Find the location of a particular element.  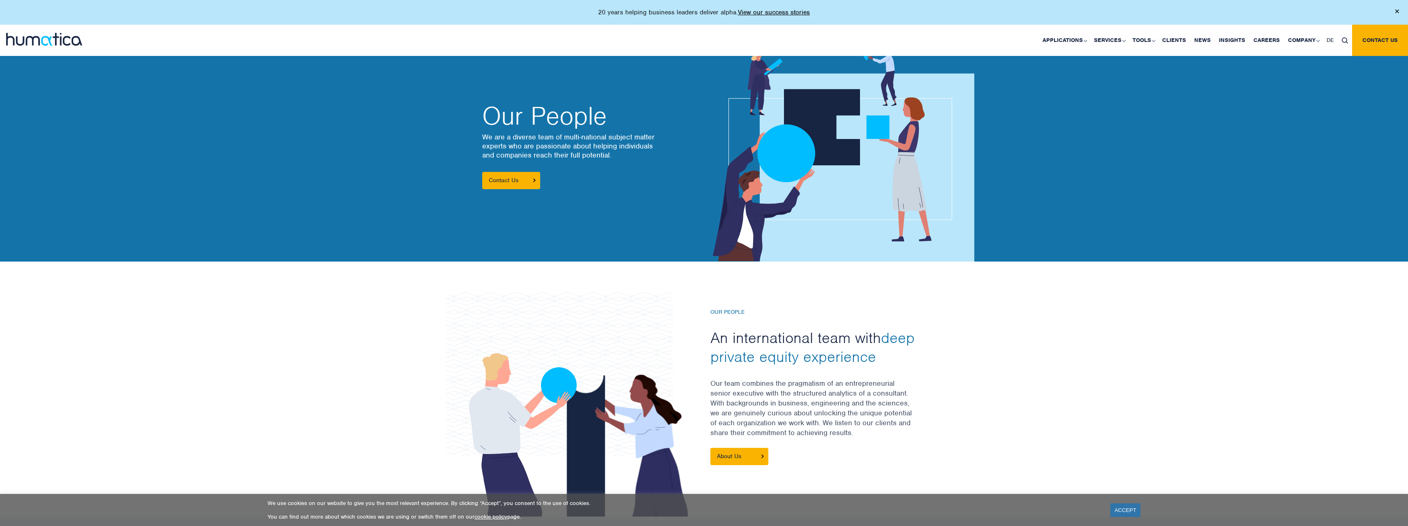

p: We use cookies on our website to give you the most relevant experience. By clicking “Accept”, you... is located at coordinates (684, 503).